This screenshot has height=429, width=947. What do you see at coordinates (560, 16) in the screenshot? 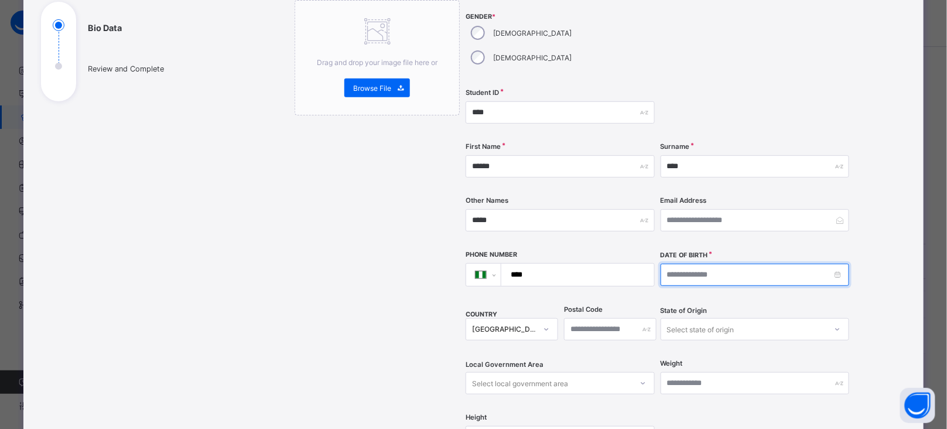
I see `span: Gender` at bounding box center [560, 16].